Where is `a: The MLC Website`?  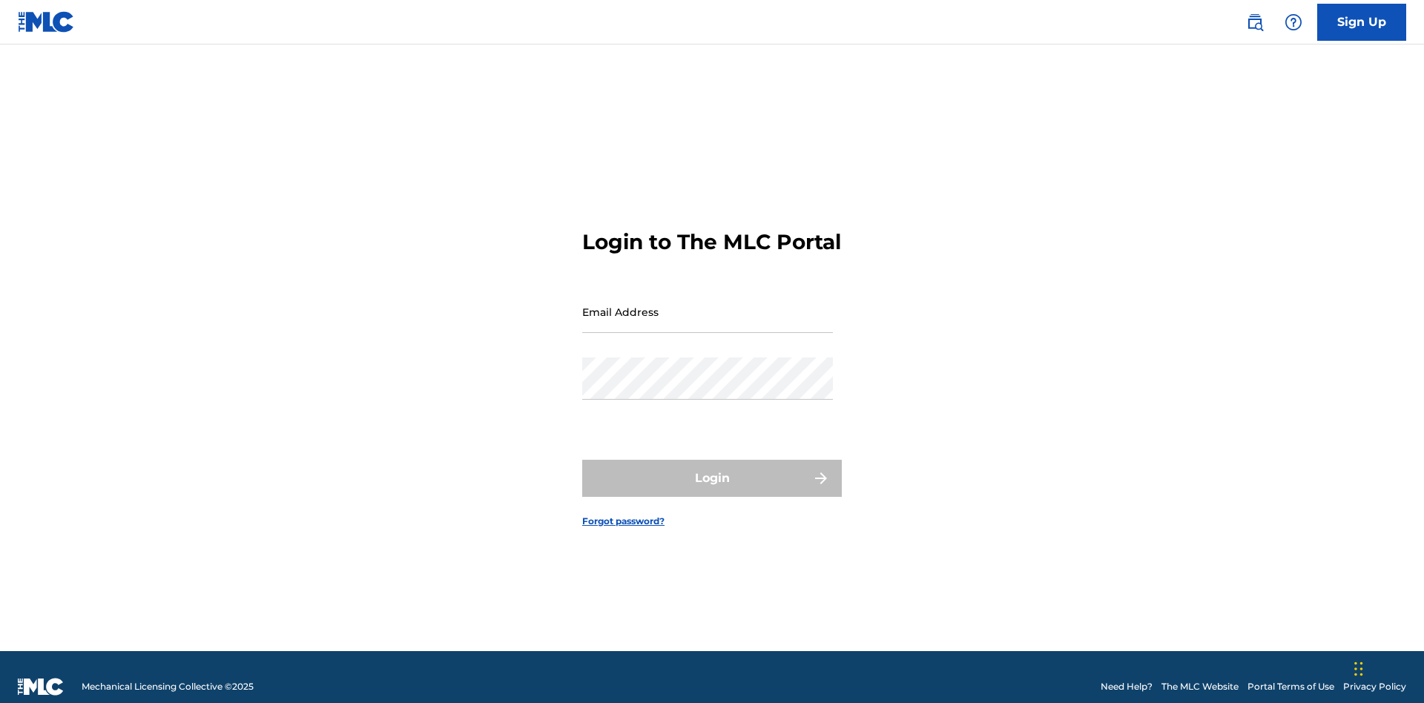 a: The MLC Website is located at coordinates (1200, 687).